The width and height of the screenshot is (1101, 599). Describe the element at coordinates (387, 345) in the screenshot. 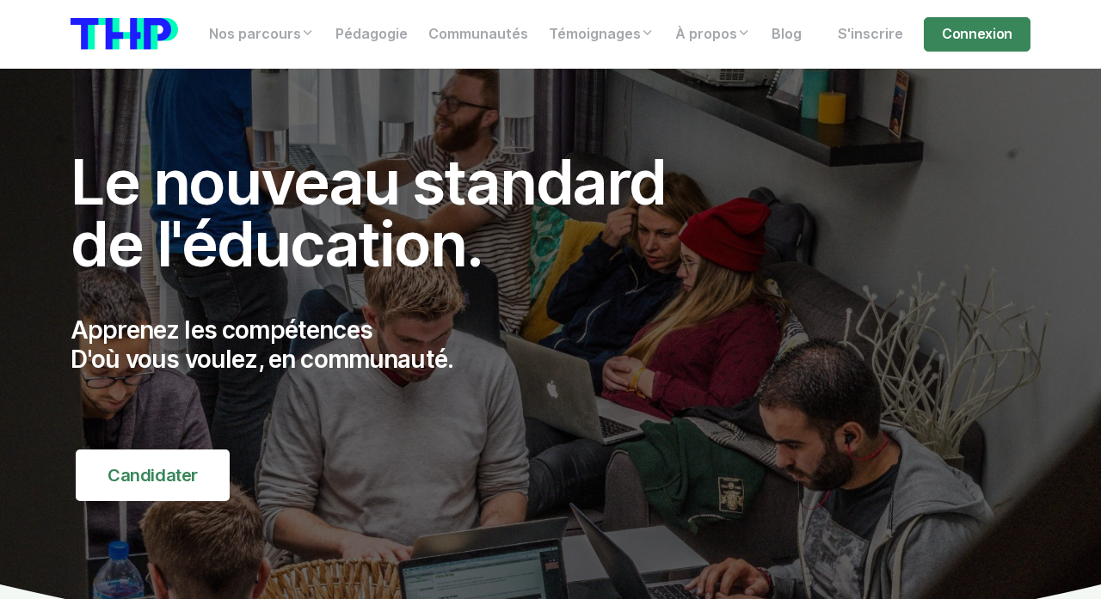

I see `p: Apprenez les compétences D'où vous voulez, en communauté.` at that location.